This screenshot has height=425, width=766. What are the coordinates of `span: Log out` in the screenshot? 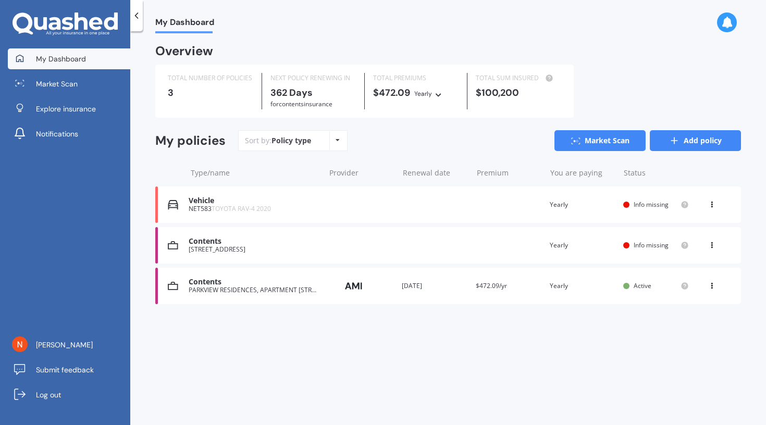 It's located at (48, 395).